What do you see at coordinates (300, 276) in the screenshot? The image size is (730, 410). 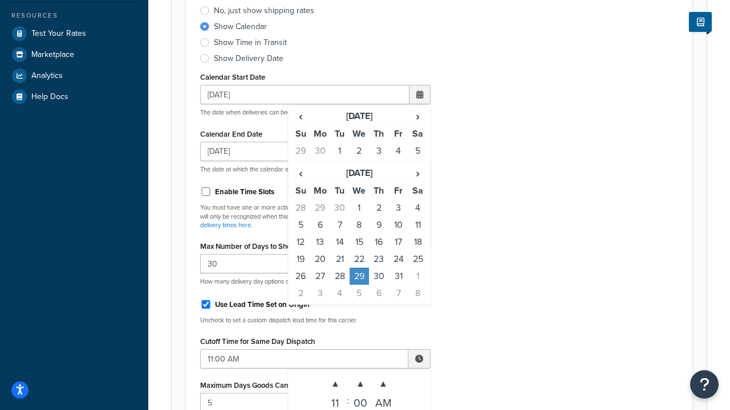 I see `td: 26` at bounding box center [300, 276].